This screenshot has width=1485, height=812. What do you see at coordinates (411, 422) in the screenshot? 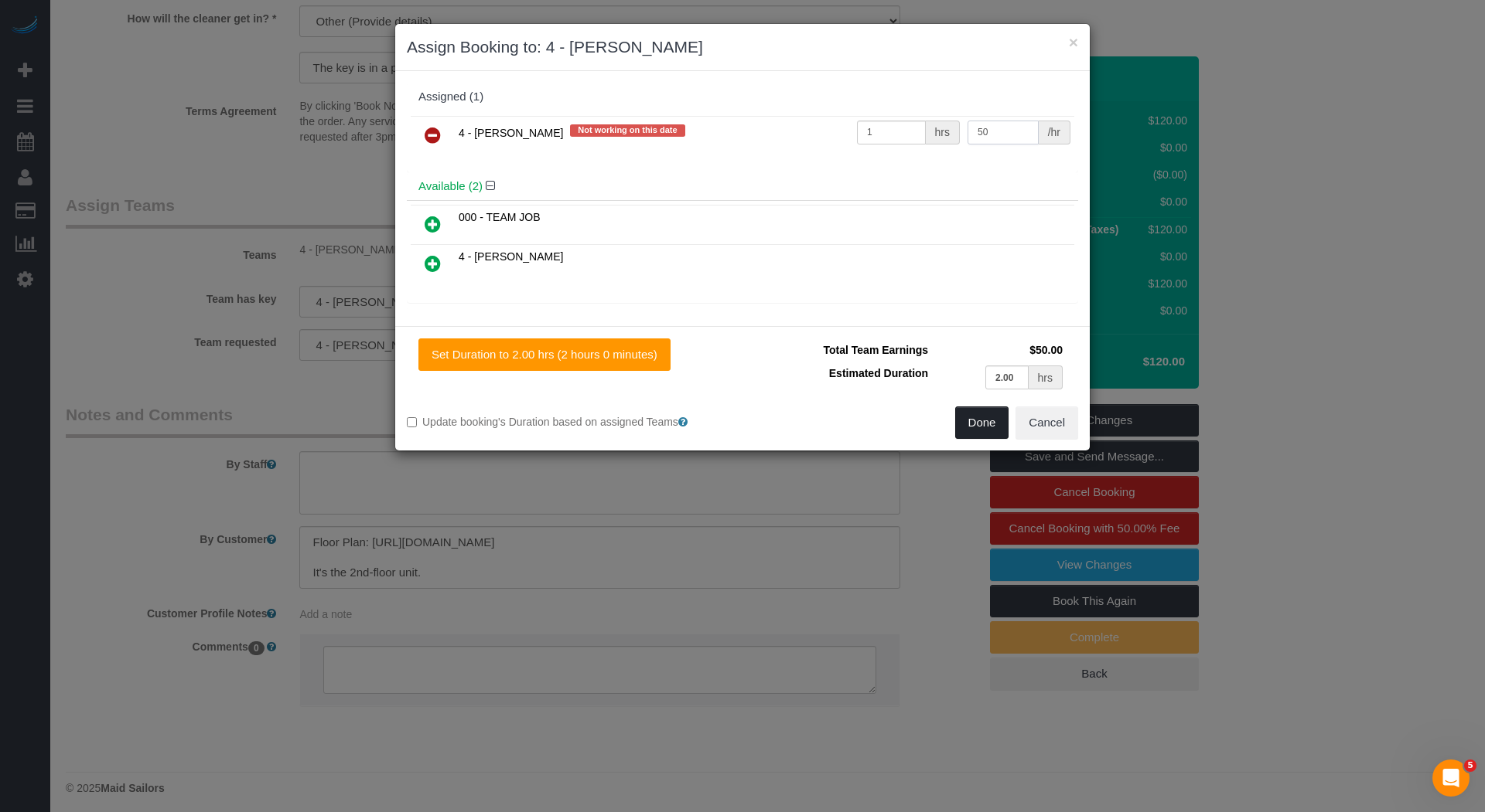
I see `input: Update booking's Duration based on assigned Teams` at bounding box center [411, 422].